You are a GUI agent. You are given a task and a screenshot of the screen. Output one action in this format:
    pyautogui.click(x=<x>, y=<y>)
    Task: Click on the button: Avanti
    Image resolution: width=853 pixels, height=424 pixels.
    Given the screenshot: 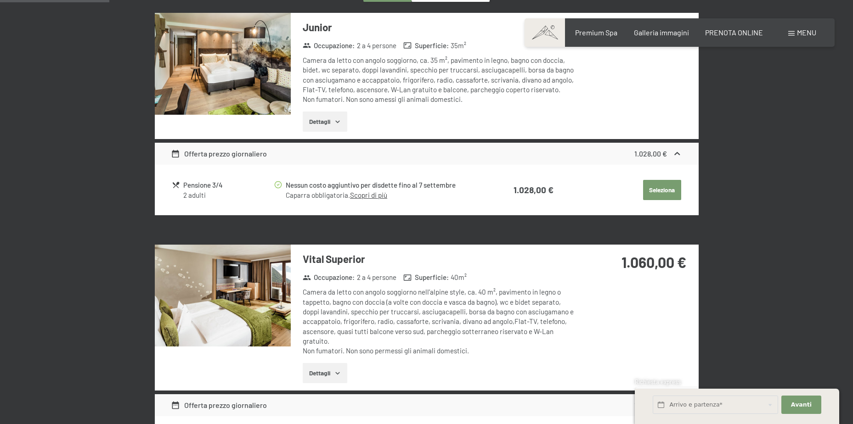 What is the action you would take?
    pyautogui.click(x=801, y=405)
    